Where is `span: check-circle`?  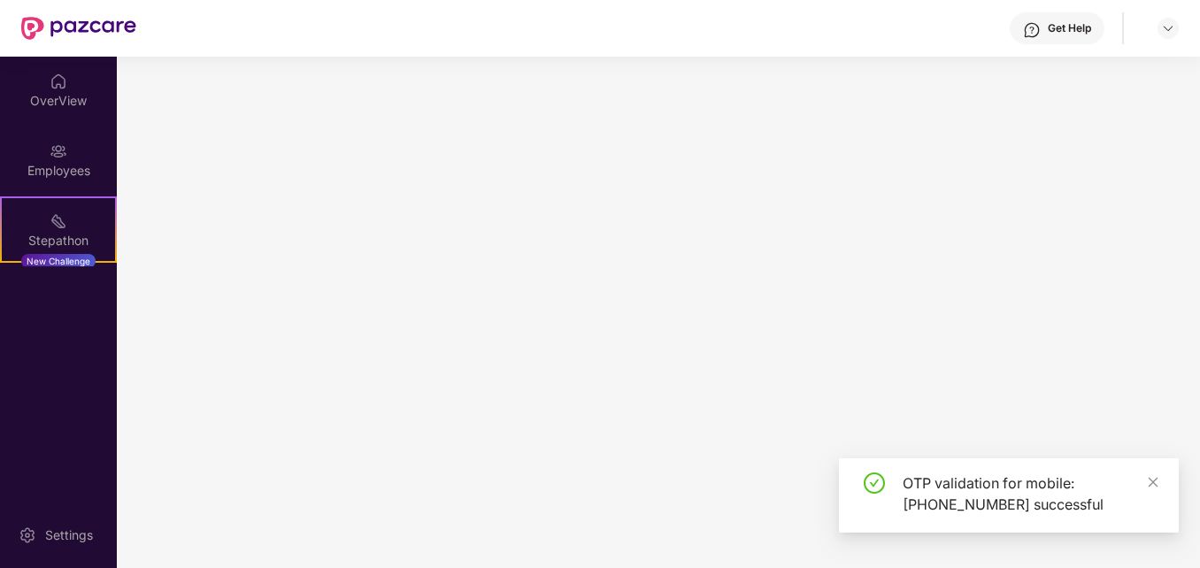 span: check-circle is located at coordinates (874, 483).